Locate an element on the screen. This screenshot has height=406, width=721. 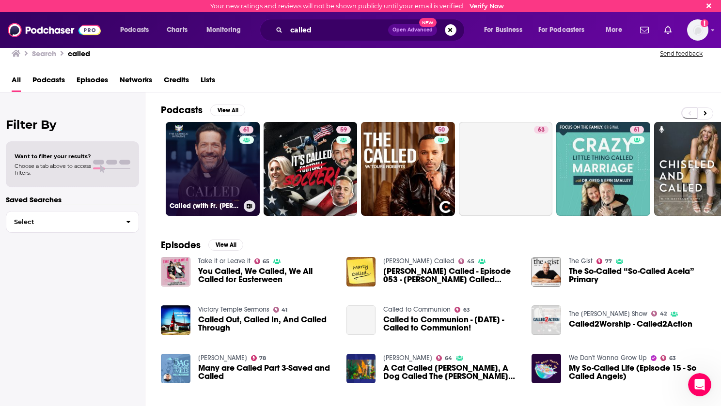
span: Monitoring is located at coordinates (223, 30).